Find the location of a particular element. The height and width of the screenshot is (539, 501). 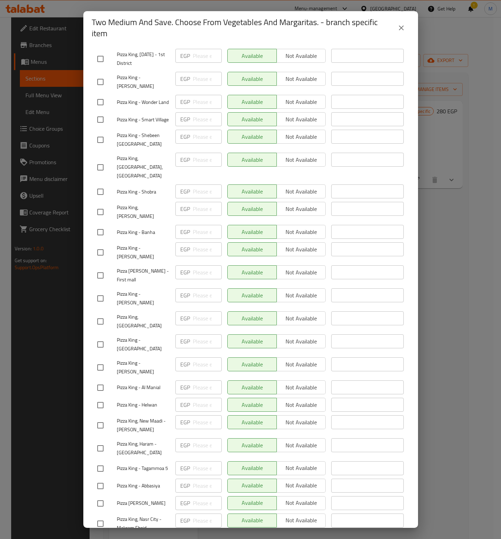

span: Pizza King - Smart Village is located at coordinates (143, 120).